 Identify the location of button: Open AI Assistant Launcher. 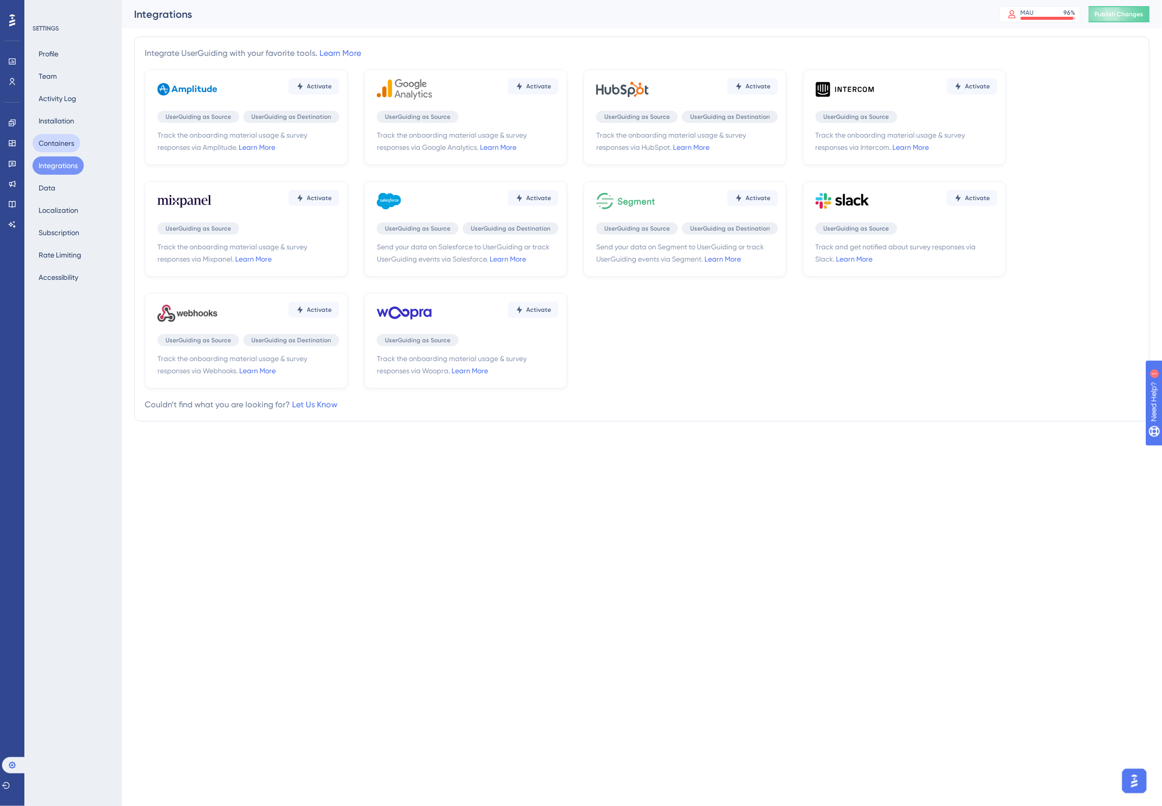
(15, 15).